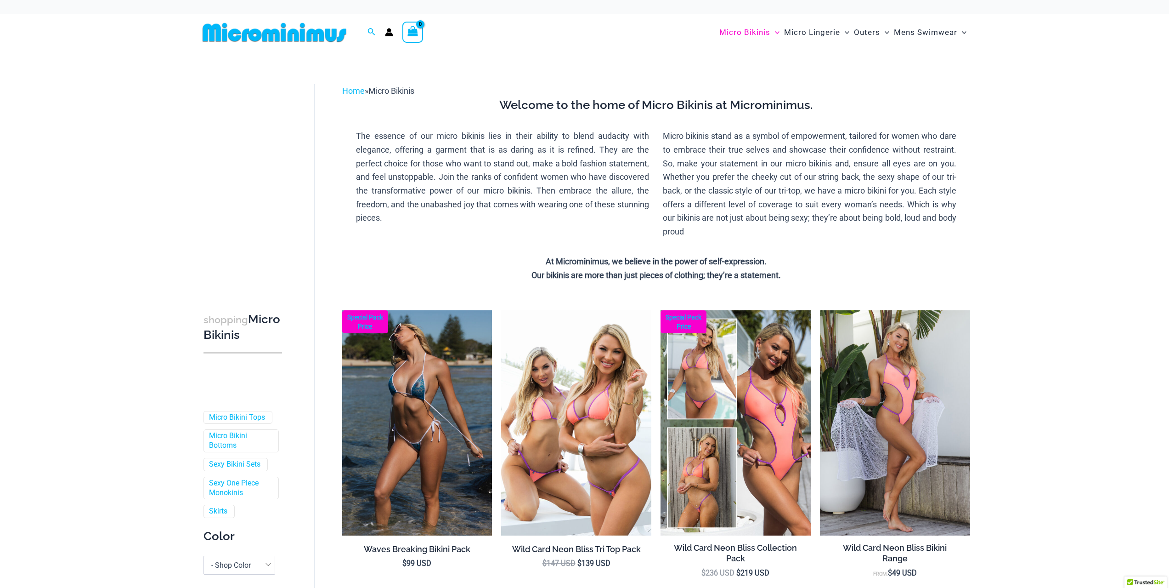 This screenshot has height=588, width=1169. Describe the element at coordinates (812, 32) in the screenshot. I see `span: Micro Lingerie` at that location.